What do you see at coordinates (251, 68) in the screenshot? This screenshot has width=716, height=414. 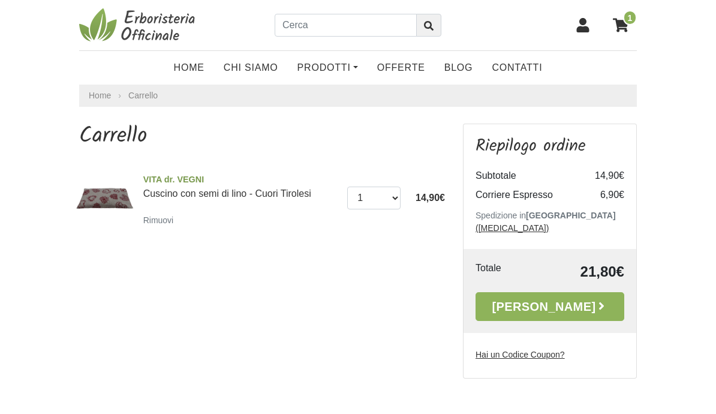 I see `a: Chi Siamo` at bounding box center [251, 68].